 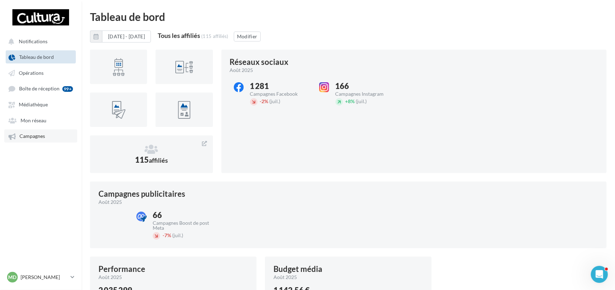 What do you see at coordinates (41, 57) in the screenshot?
I see `a: Tableau de bord` at bounding box center [41, 57].